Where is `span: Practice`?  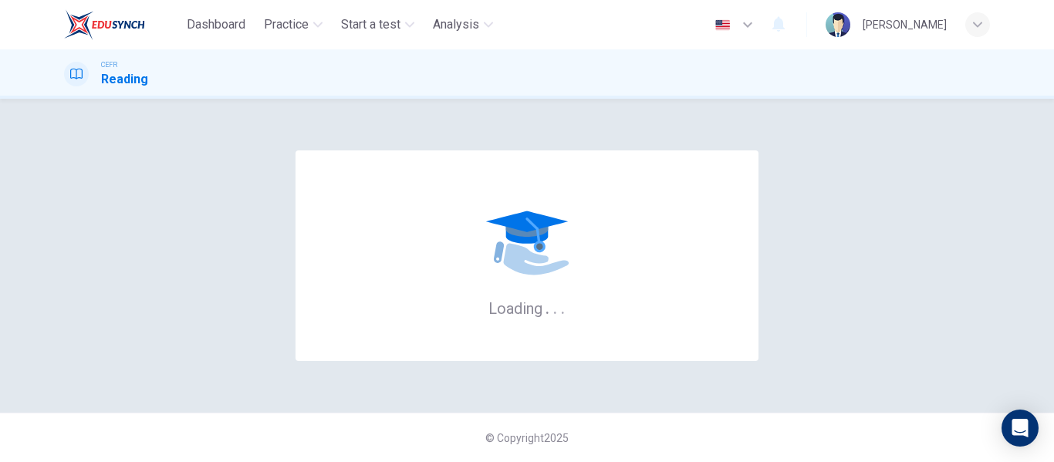 span: Practice is located at coordinates (286, 25).